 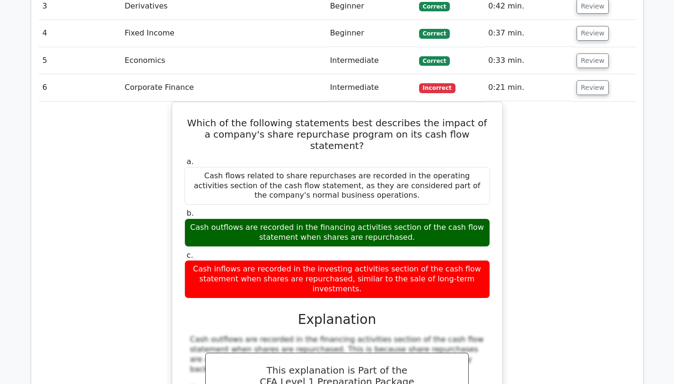 I want to click on div: Cash inflows are recorded in the investing activities section of the cash flow statement when sha..., so click(x=337, y=279).